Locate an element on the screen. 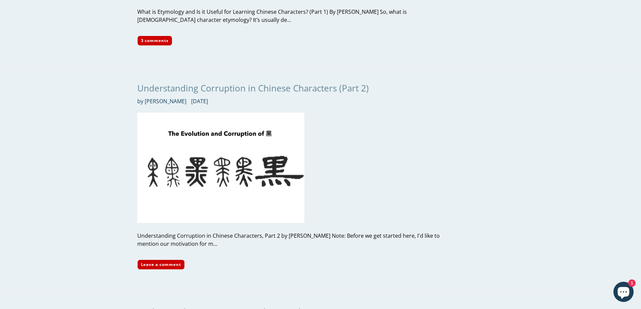  inbox-online-store-chat: Shopify online store chat is located at coordinates (623, 293).